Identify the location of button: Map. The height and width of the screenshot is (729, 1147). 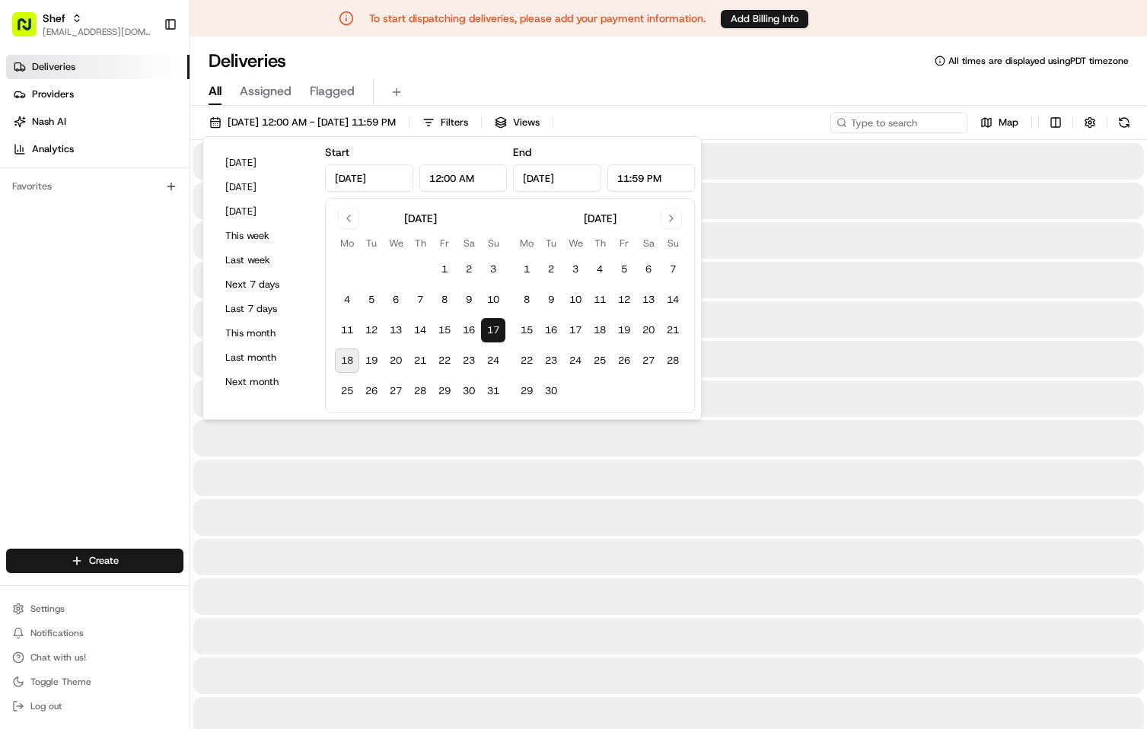
(999, 123).